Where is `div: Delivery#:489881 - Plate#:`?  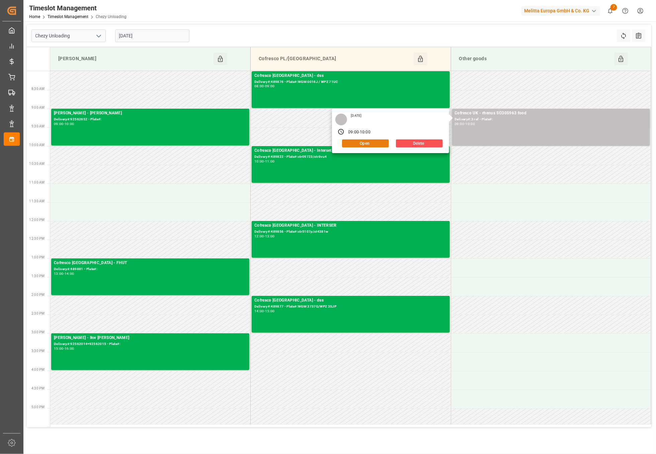 div: Delivery#:489881 - Plate#: is located at coordinates (150, 269).